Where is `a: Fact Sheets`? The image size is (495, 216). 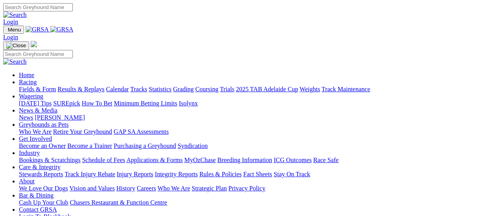 a: Fact Sheets is located at coordinates (257, 174).